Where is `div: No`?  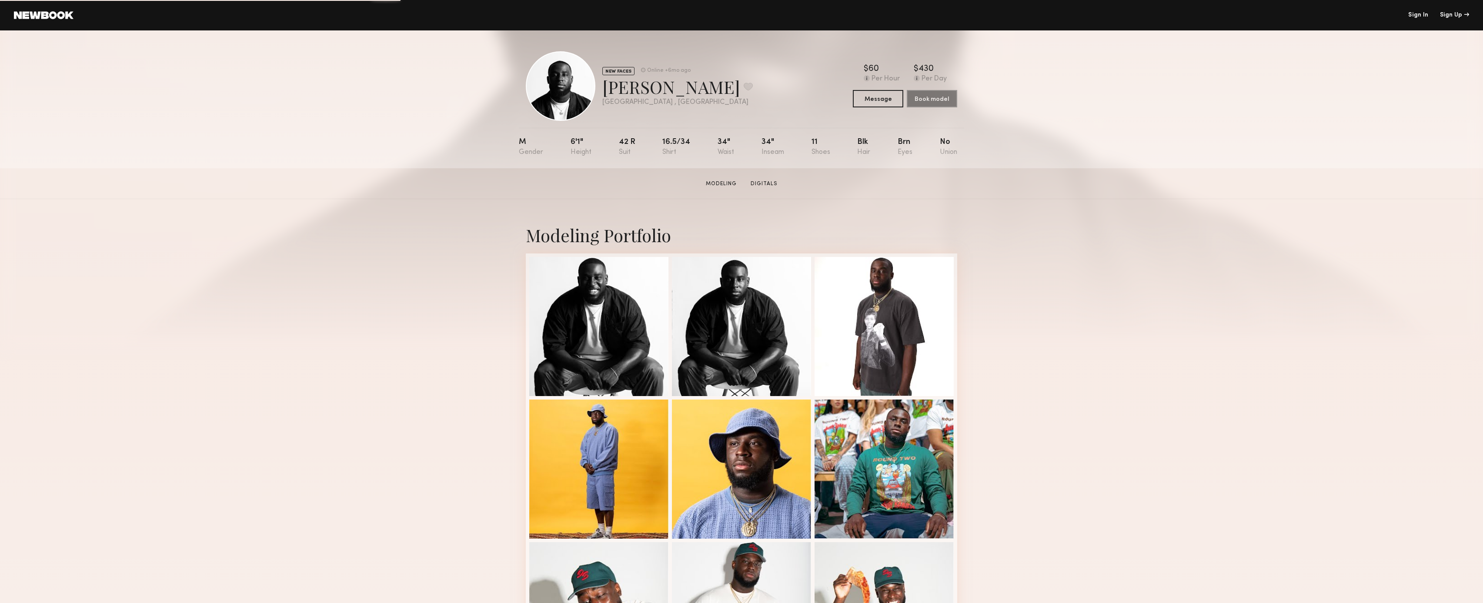
div: No is located at coordinates (949, 147).